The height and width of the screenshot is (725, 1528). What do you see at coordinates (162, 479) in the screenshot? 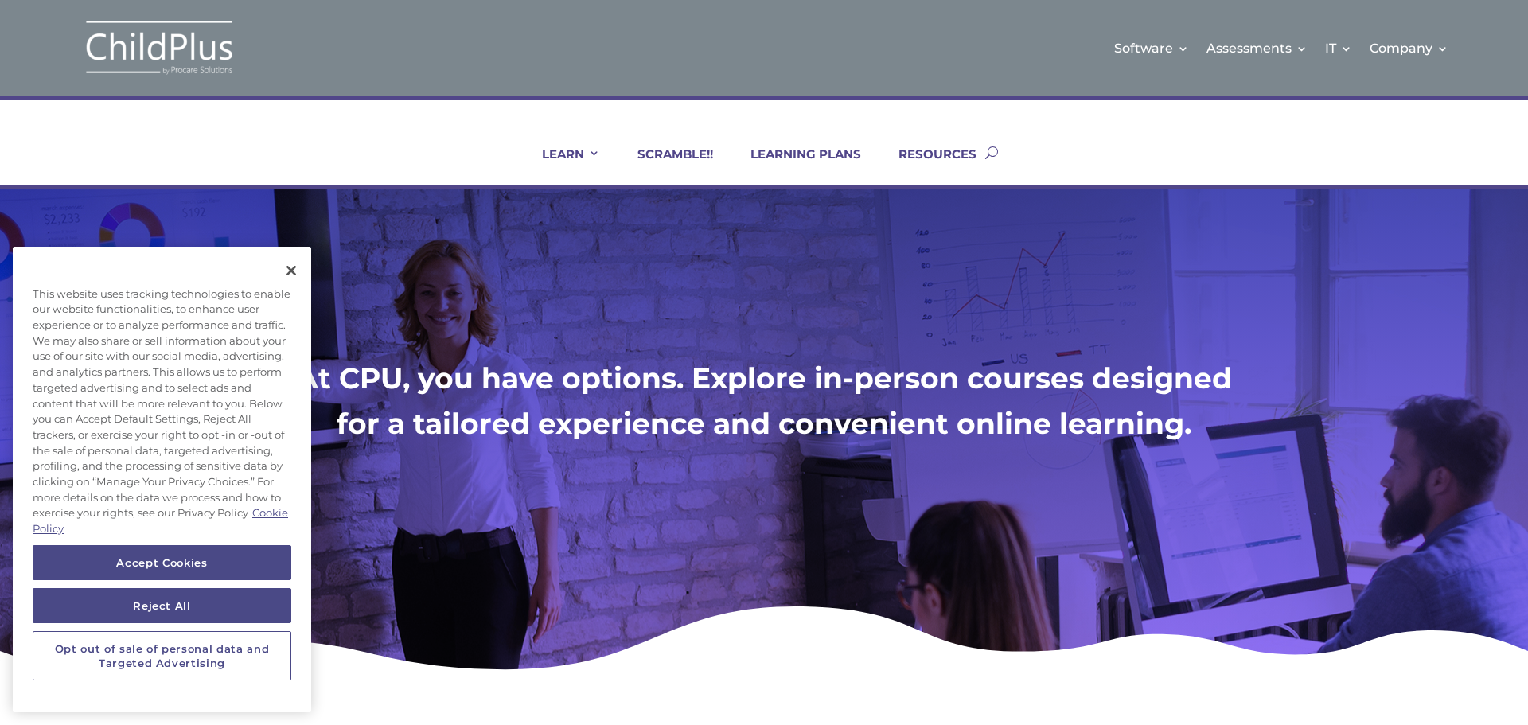
I see `div: Privacy` at bounding box center [162, 479].